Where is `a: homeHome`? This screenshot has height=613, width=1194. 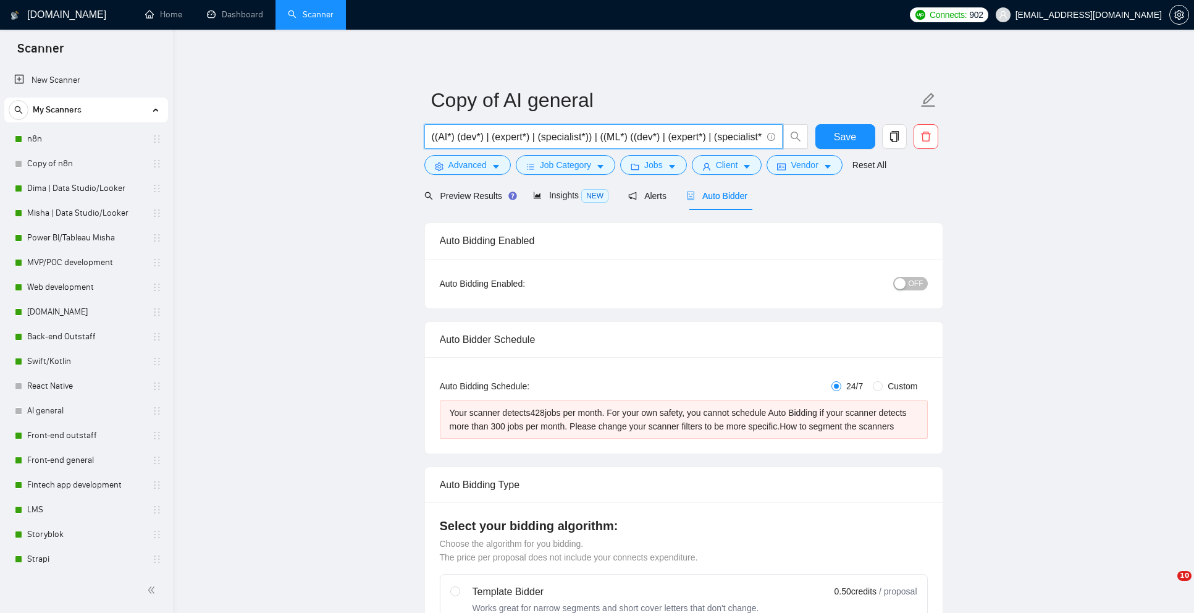 a: homeHome is located at coordinates (164, 14).